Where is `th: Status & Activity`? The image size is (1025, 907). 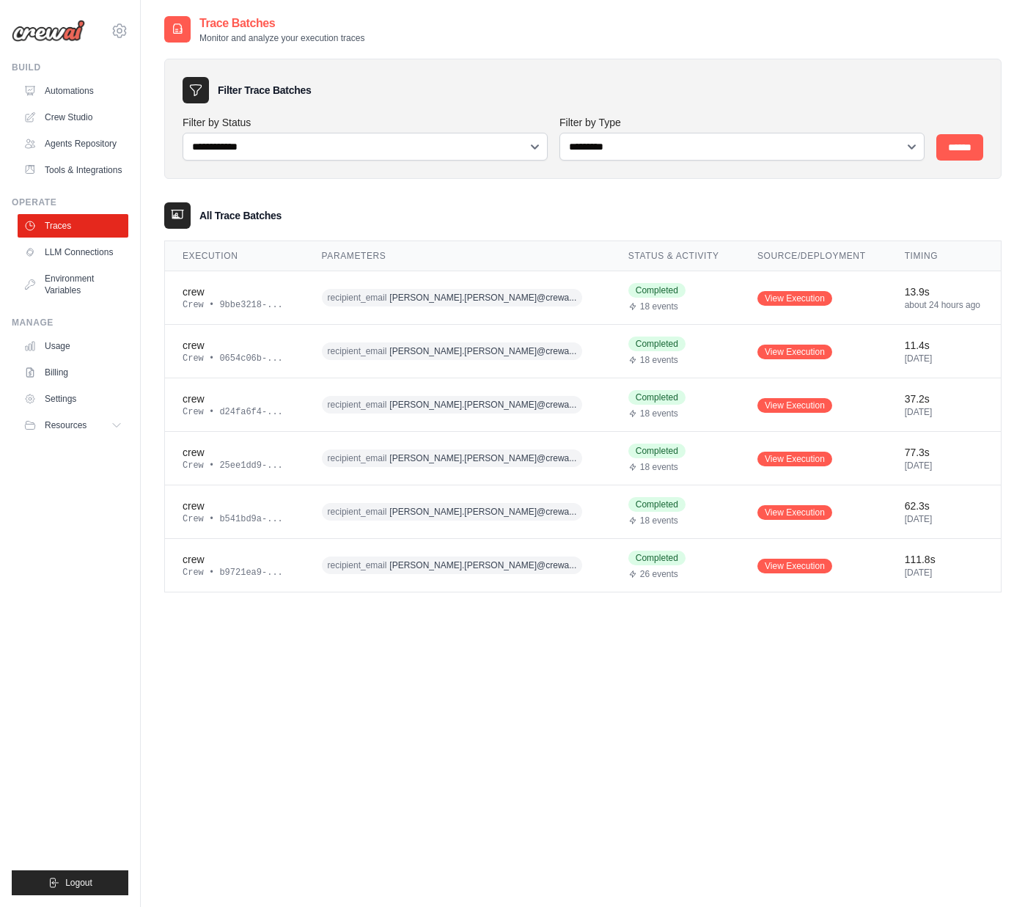
th: Status & Activity is located at coordinates (675, 256).